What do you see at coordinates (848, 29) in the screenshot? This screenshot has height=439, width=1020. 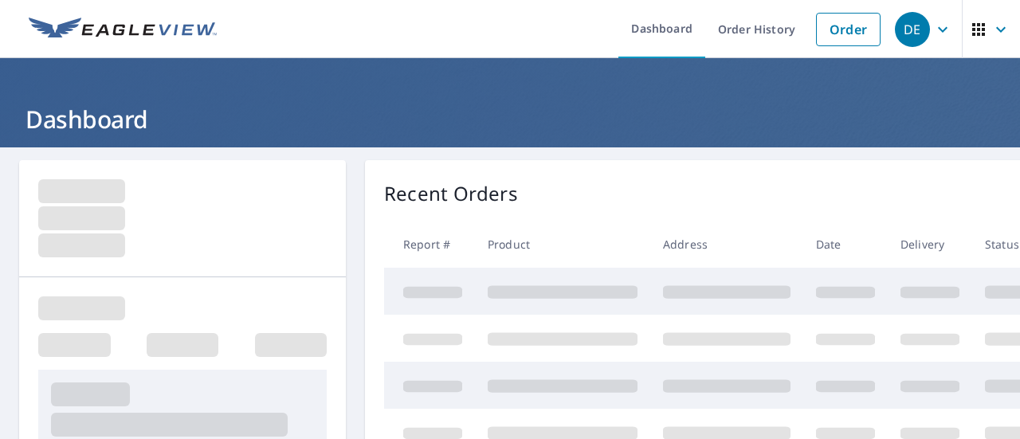 I see `a: Order` at bounding box center [848, 29].